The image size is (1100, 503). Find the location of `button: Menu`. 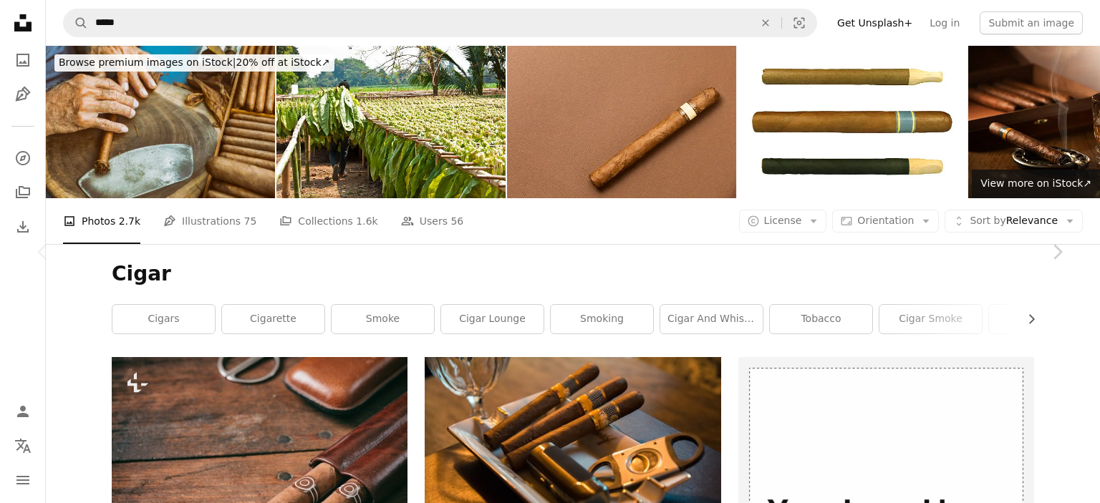

button: Menu is located at coordinates (23, 480).